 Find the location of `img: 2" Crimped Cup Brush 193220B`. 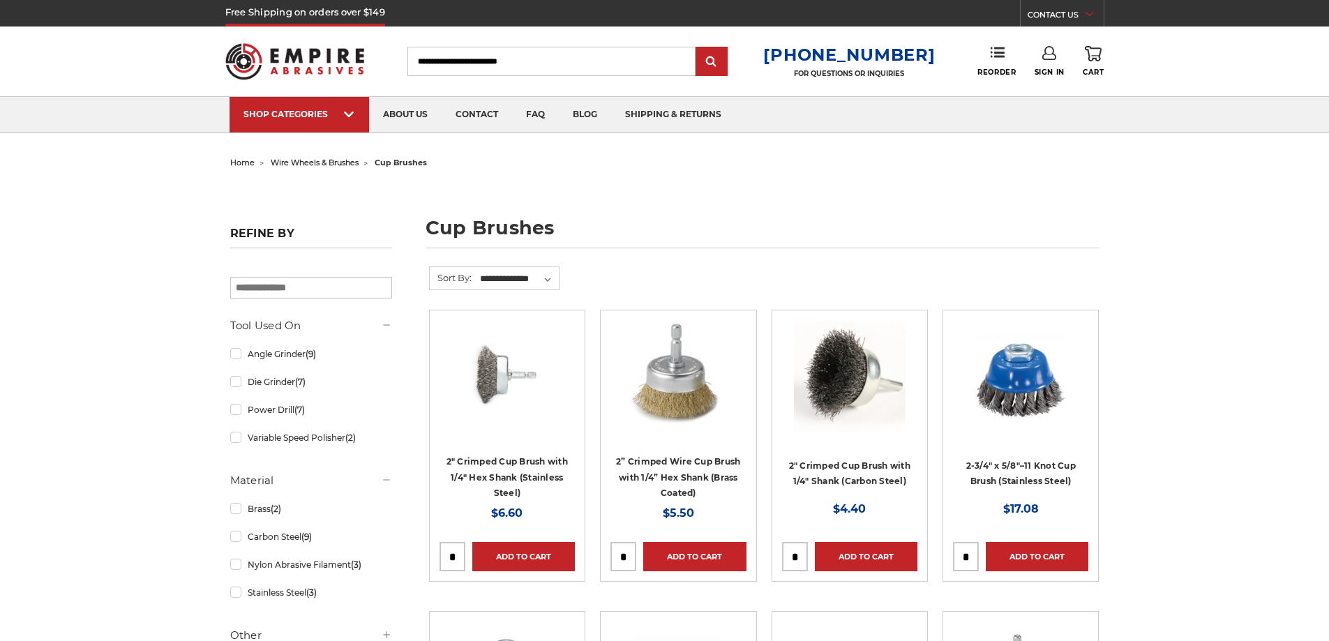

img: 2" Crimped Cup Brush 193220B is located at coordinates (507, 376).